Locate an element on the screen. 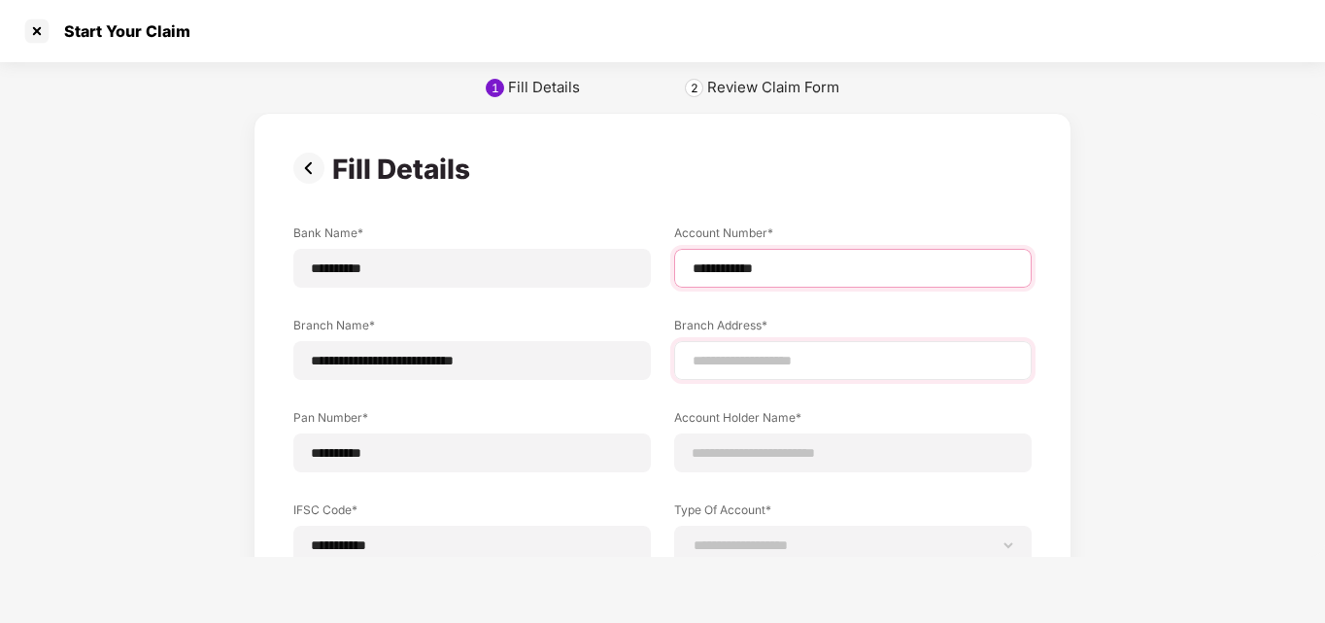 The width and height of the screenshot is (1325, 623). label: Bank Name* is located at coordinates (472, 236).